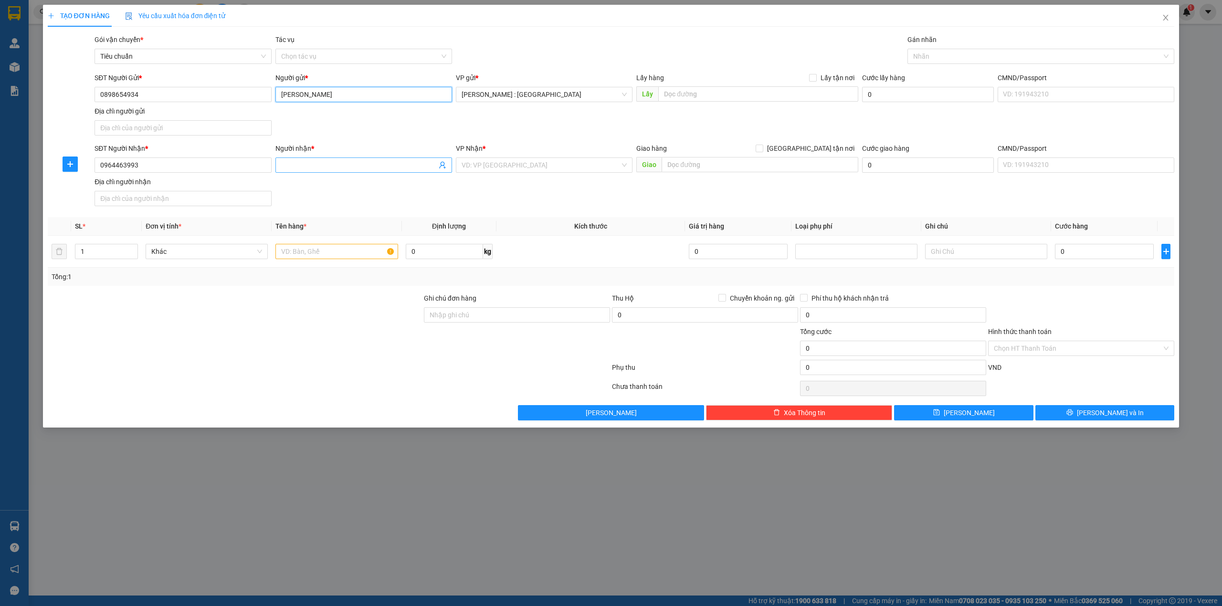 This screenshot has height=606, width=1222. Describe the element at coordinates (79, 226) in the screenshot. I see `span: SL` at that location.